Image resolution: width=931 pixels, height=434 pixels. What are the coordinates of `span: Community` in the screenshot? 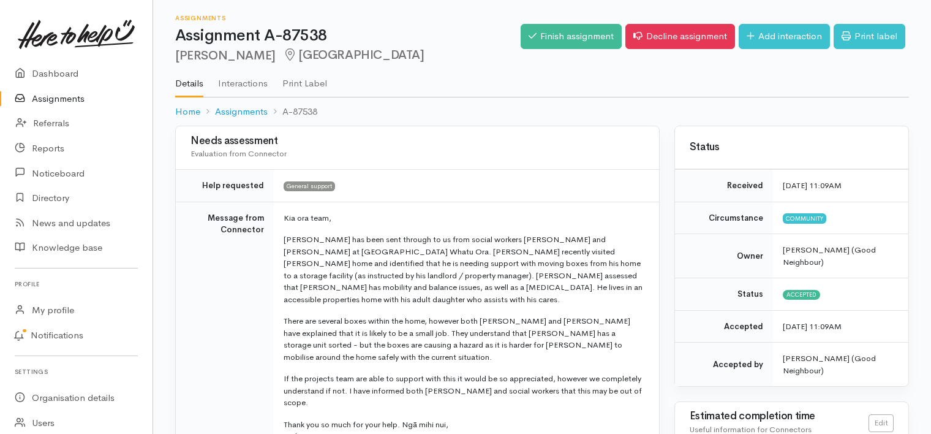 It's located at (804, 218).